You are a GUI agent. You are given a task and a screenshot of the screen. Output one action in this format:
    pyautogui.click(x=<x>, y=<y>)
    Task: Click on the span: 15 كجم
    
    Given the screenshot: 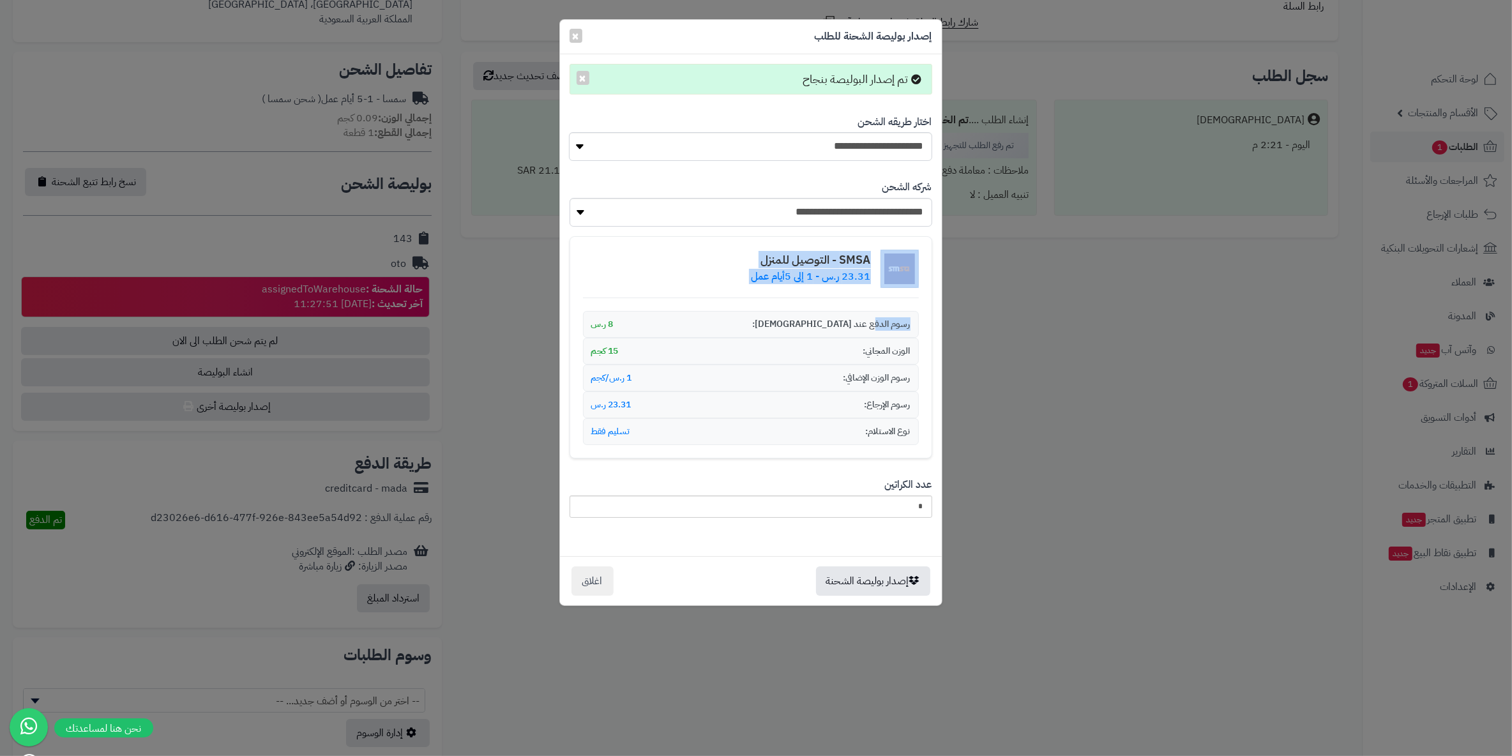 What is the action you would take?
    pyautogui.click(x=605, y=351)
    